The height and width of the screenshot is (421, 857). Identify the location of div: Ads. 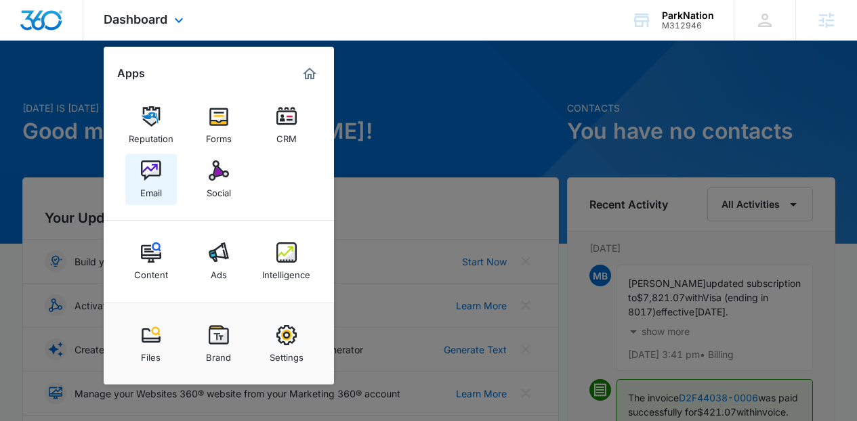
(219, 272).